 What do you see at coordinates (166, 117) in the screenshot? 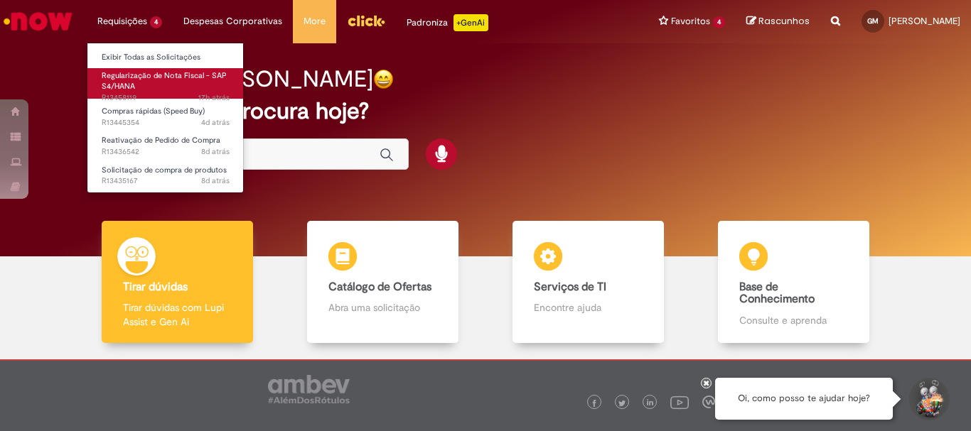
I see `a: Aberto R13445354 : Compras rápidas (Speed Buy)` at bounding box center [166, 117].